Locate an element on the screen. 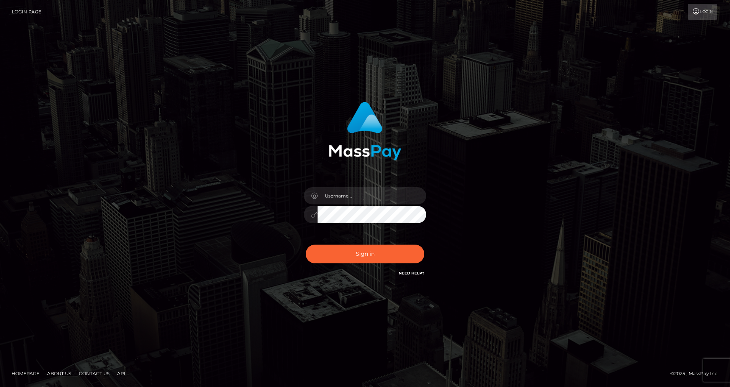  input: Username... is located at coordinates (372, 196).